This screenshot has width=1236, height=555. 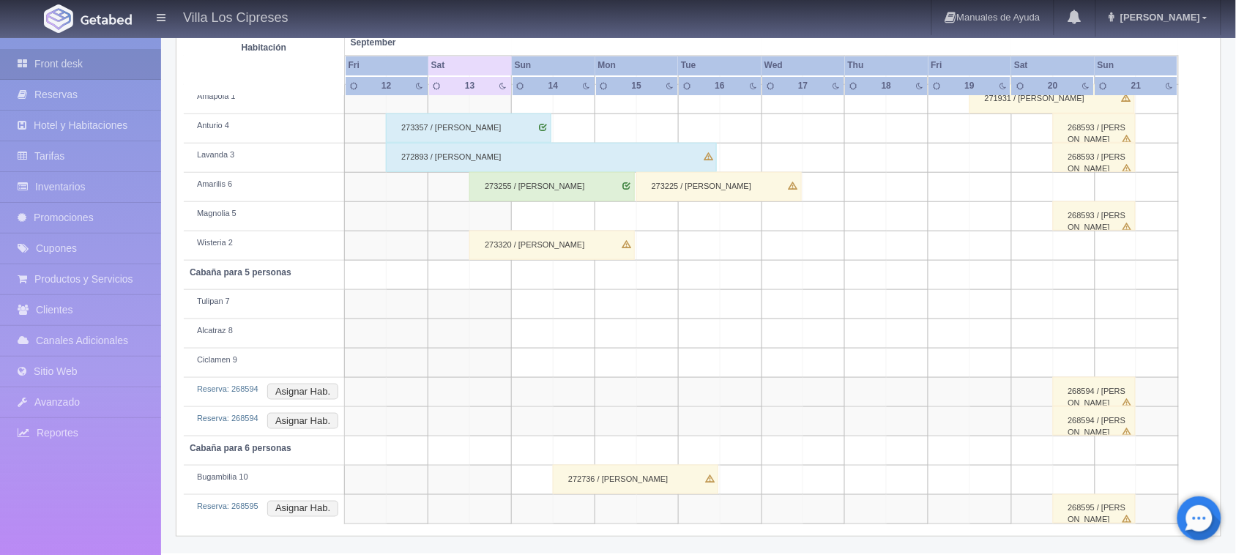 I want to click on div: 18, so click(x=886, y=85).